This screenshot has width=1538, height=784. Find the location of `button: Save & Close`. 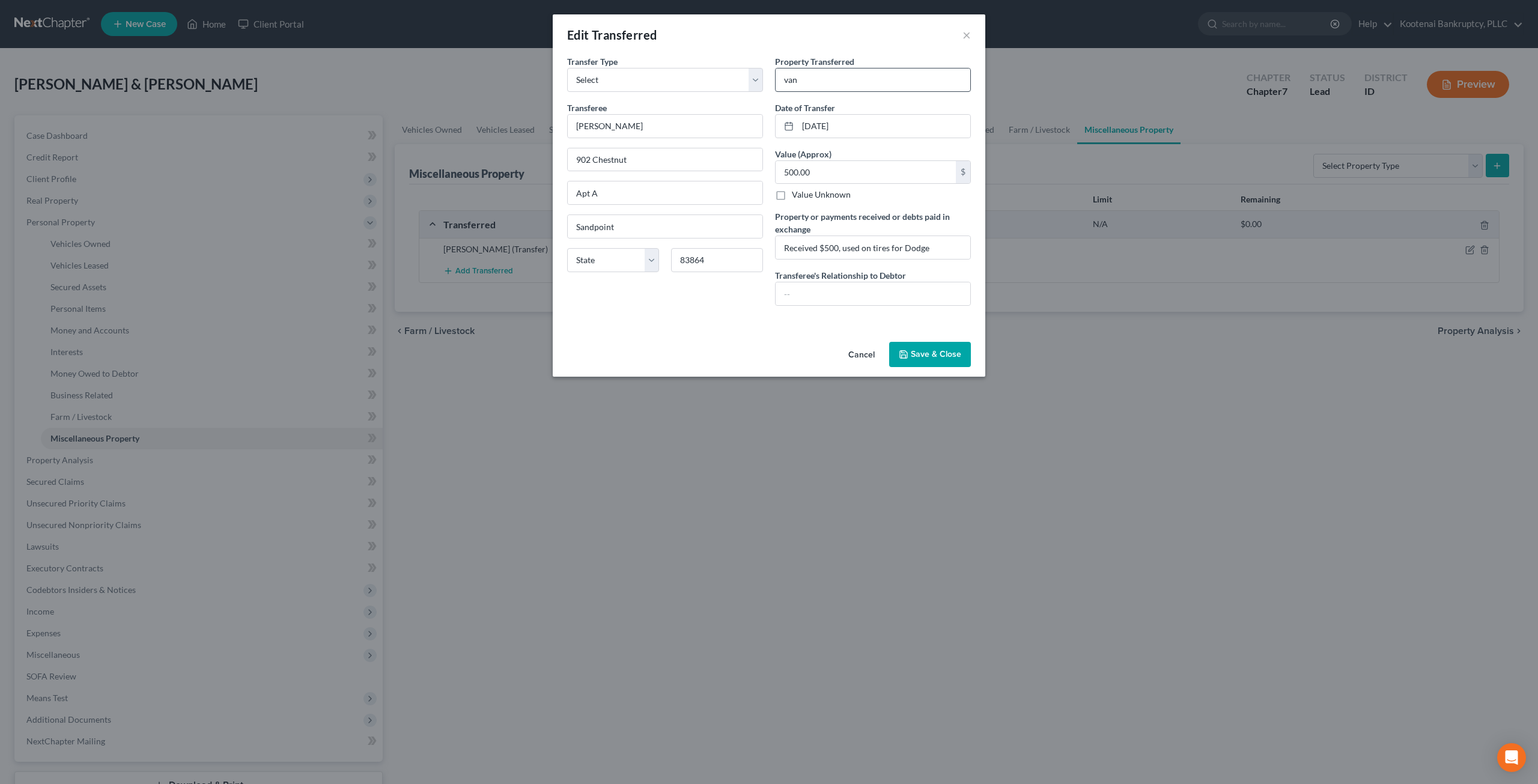

button: Save & Close is located at coordinates (931, 354).